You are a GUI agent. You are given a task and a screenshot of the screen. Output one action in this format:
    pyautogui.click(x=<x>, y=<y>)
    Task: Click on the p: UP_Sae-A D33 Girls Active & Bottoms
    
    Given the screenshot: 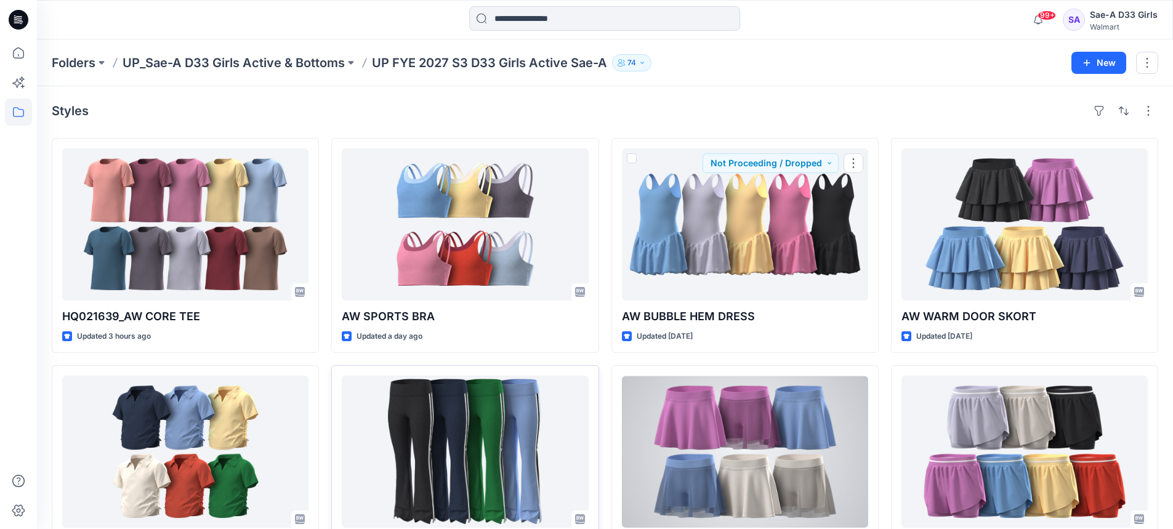 What is the action you would take?
    pyautogui.click(x=233, y=63)
    